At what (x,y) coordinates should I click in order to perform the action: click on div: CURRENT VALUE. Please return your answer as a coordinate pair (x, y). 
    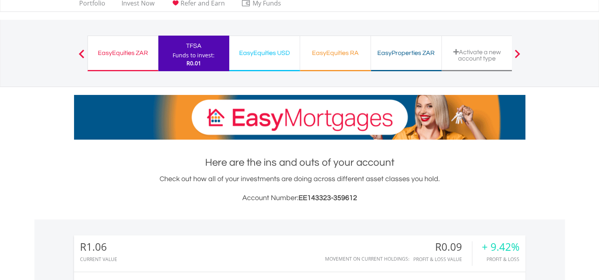
    Looking at the image, I should click on (99, 259).